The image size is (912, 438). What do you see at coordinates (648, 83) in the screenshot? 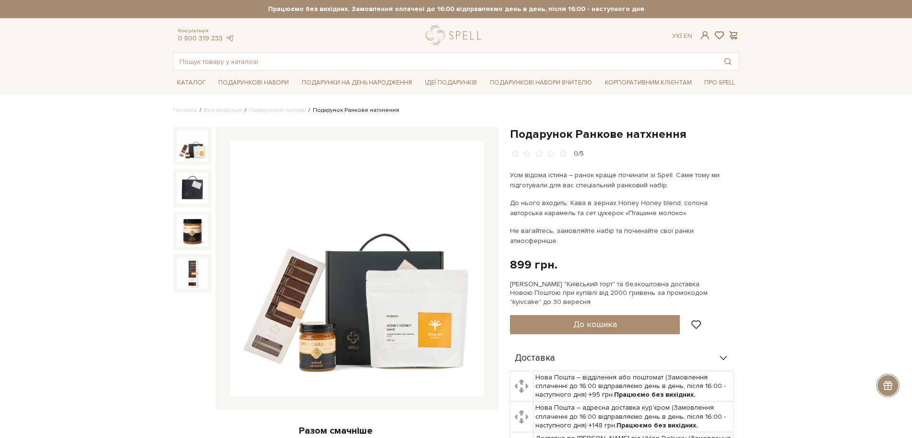
I see `a: Корпоративним клієнтам` at bounding box center [648, 83].